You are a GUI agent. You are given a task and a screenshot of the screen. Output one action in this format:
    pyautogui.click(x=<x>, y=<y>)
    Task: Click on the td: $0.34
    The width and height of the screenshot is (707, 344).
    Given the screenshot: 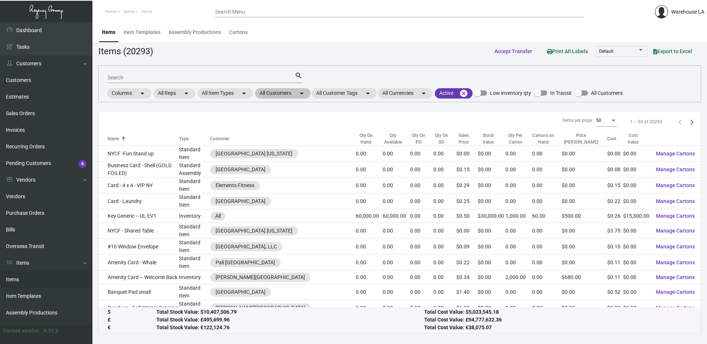 What is the action you would take?
    pyautogui.click(x=467, y=278)
    